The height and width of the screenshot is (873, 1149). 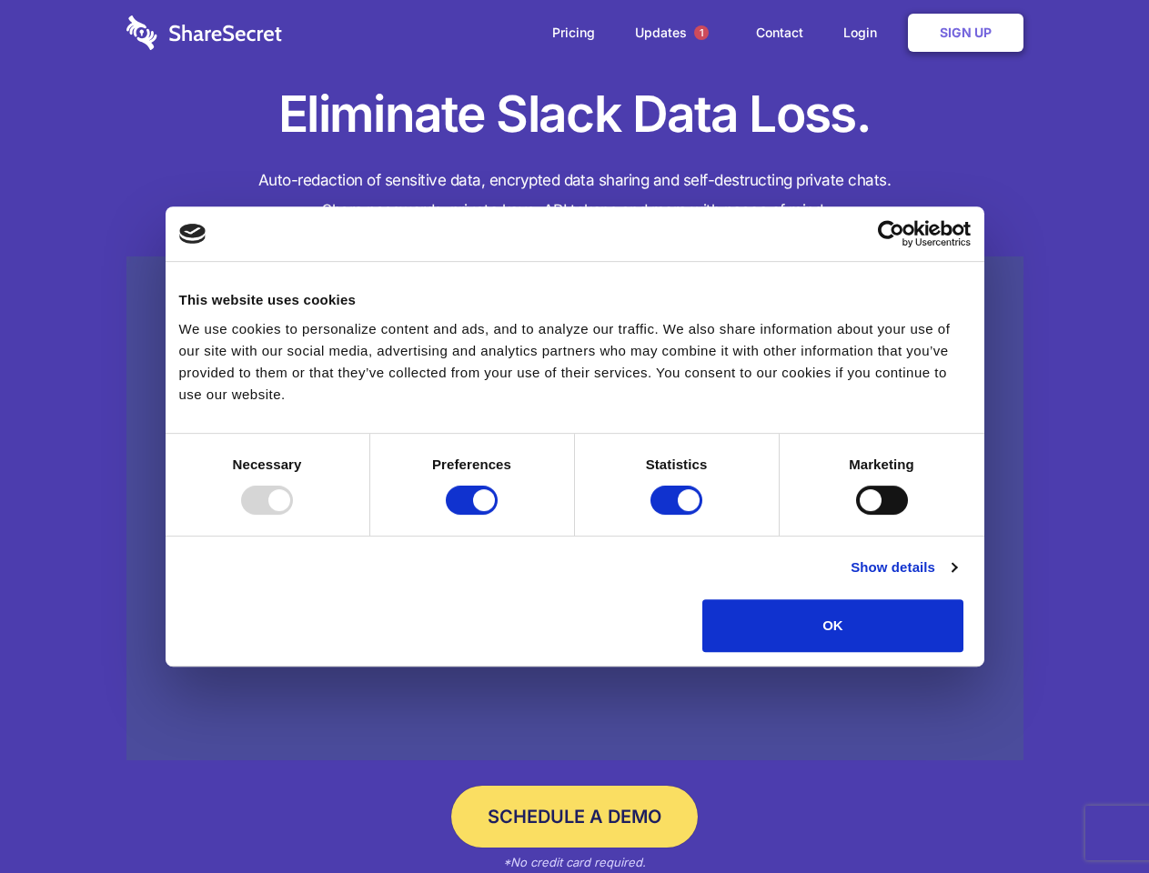 I want to click on em: *No credit card required., so click(x=574, y=862).